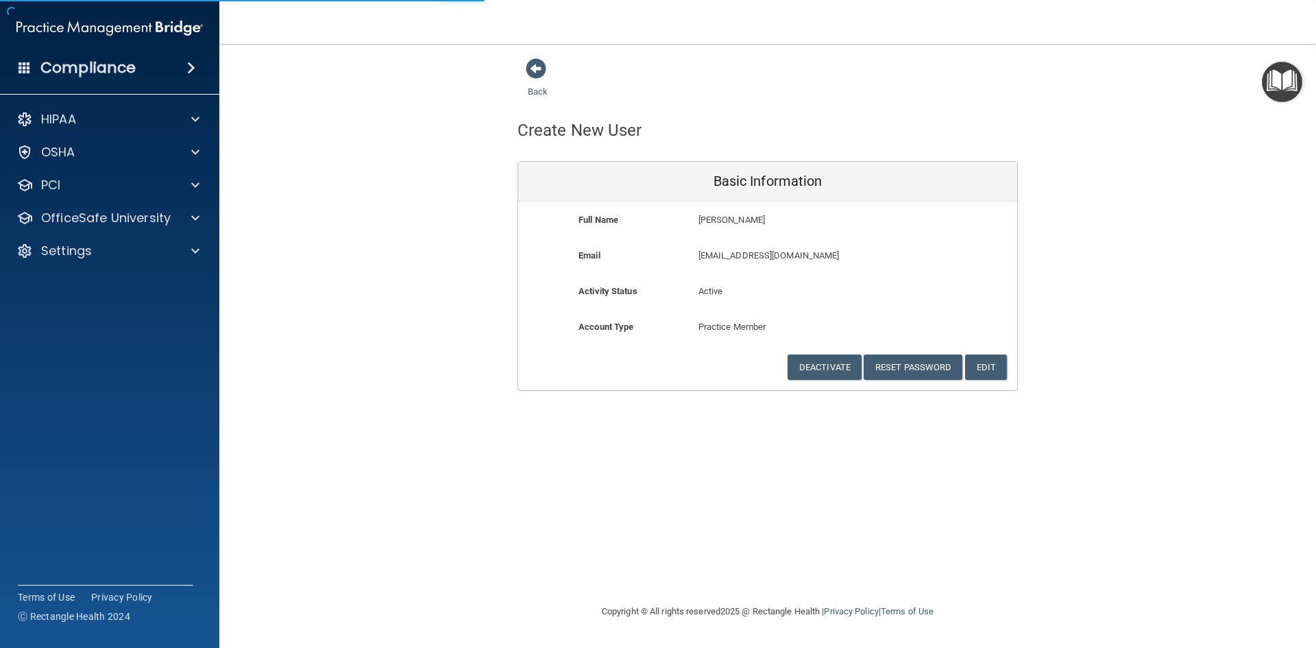  I want to click on span: Ⓒ Rectangle Health 2024, so click(74, 616).